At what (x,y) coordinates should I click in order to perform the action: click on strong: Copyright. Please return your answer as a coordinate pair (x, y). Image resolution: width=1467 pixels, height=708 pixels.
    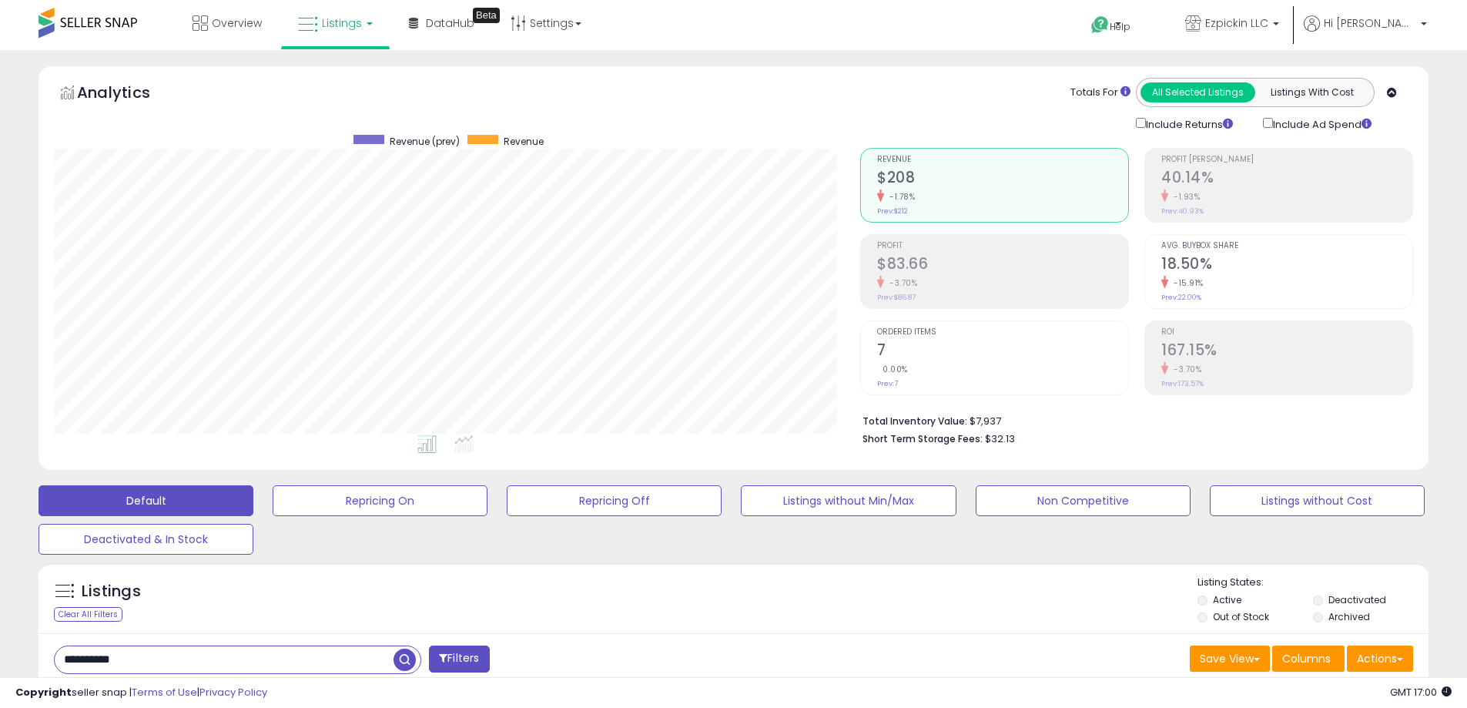
    Looking at the image, I should click on (43, 691).